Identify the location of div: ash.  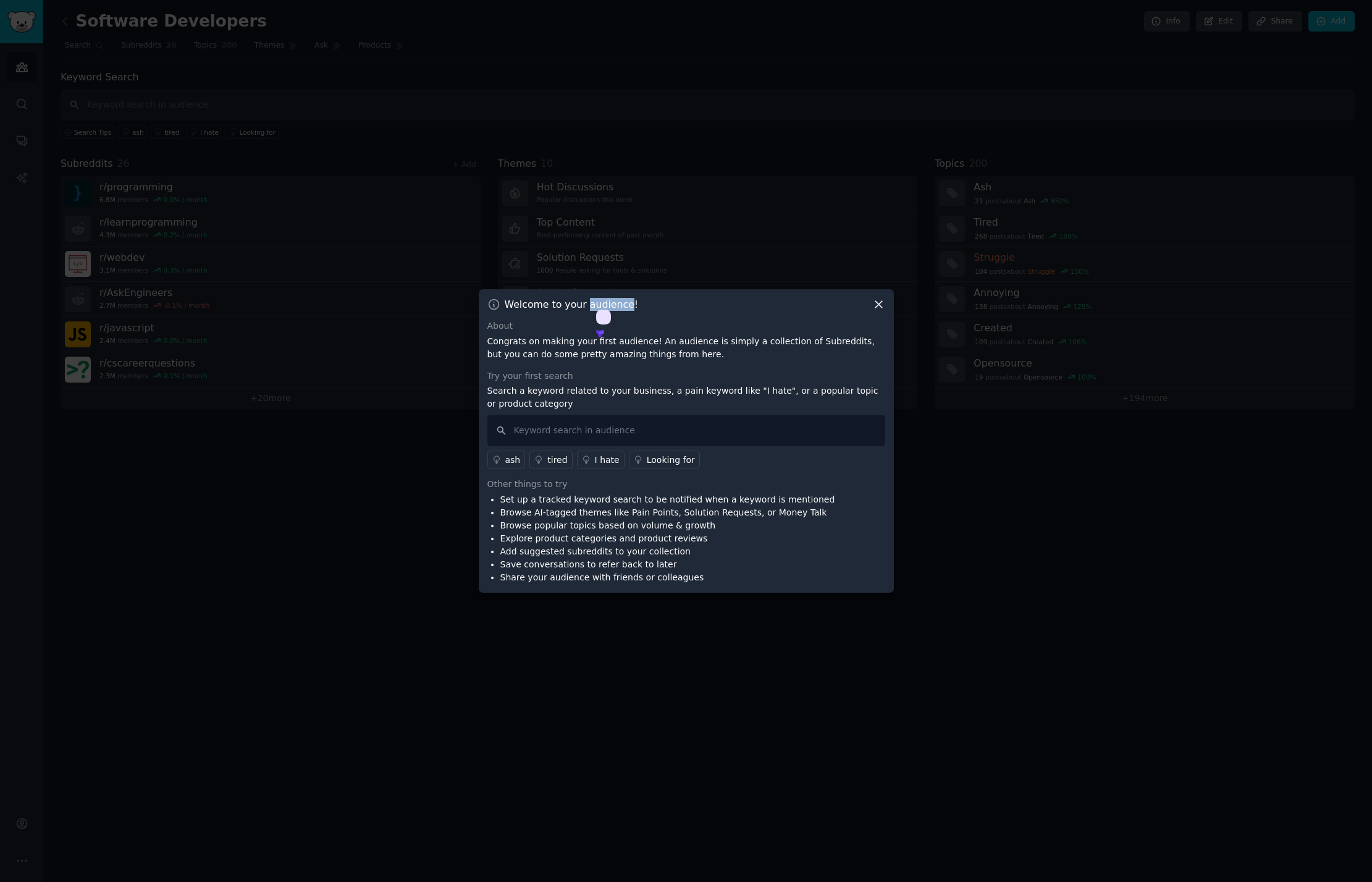
(513, 459).